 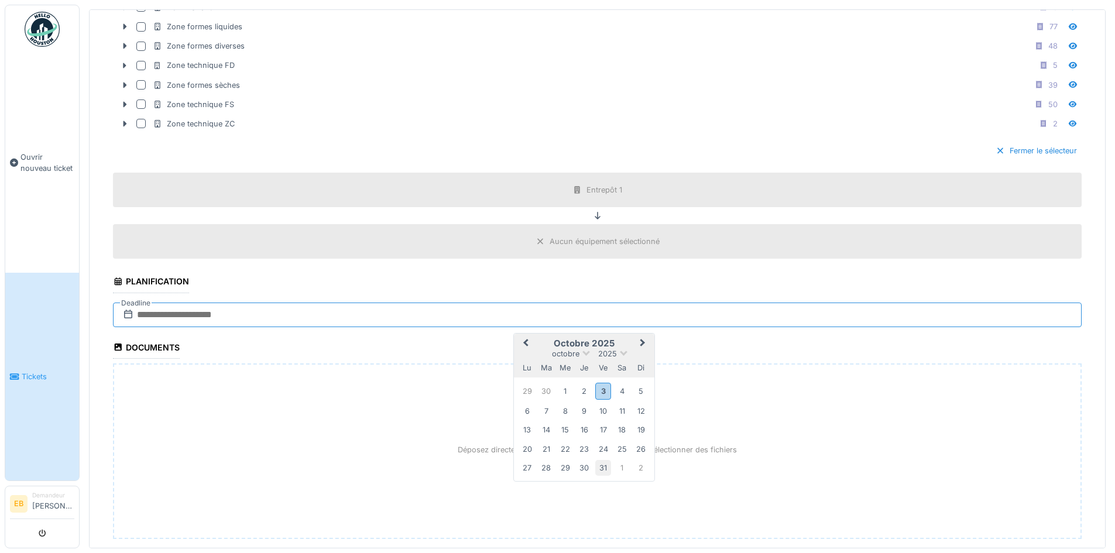 I want to click on div: dimanche, so click(x=641, y=368).